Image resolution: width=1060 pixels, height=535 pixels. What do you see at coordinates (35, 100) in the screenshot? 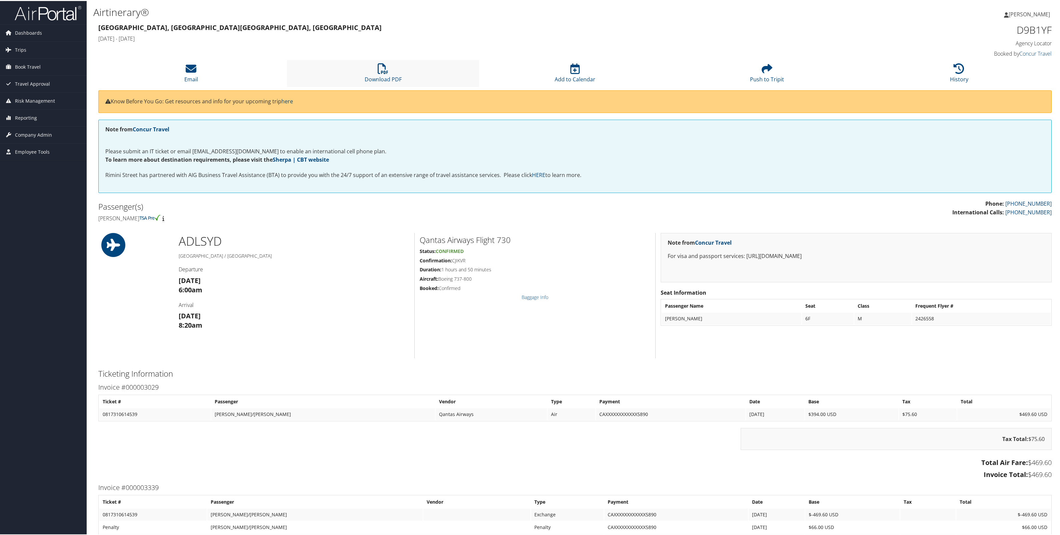
I see `span: Risk Management` at bounding box center [35, 100].